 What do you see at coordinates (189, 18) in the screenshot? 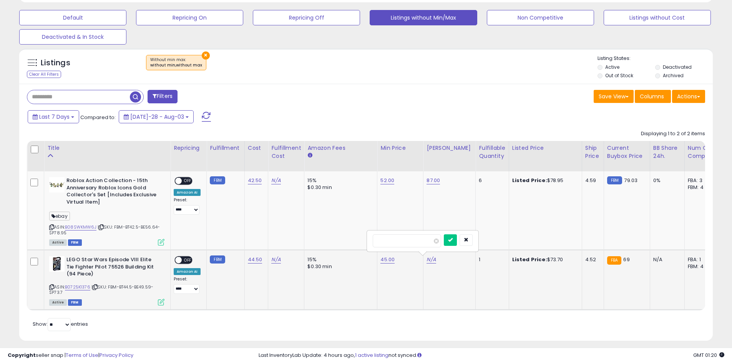
I see `button: Repricing On` at bounding box center [189, 18].